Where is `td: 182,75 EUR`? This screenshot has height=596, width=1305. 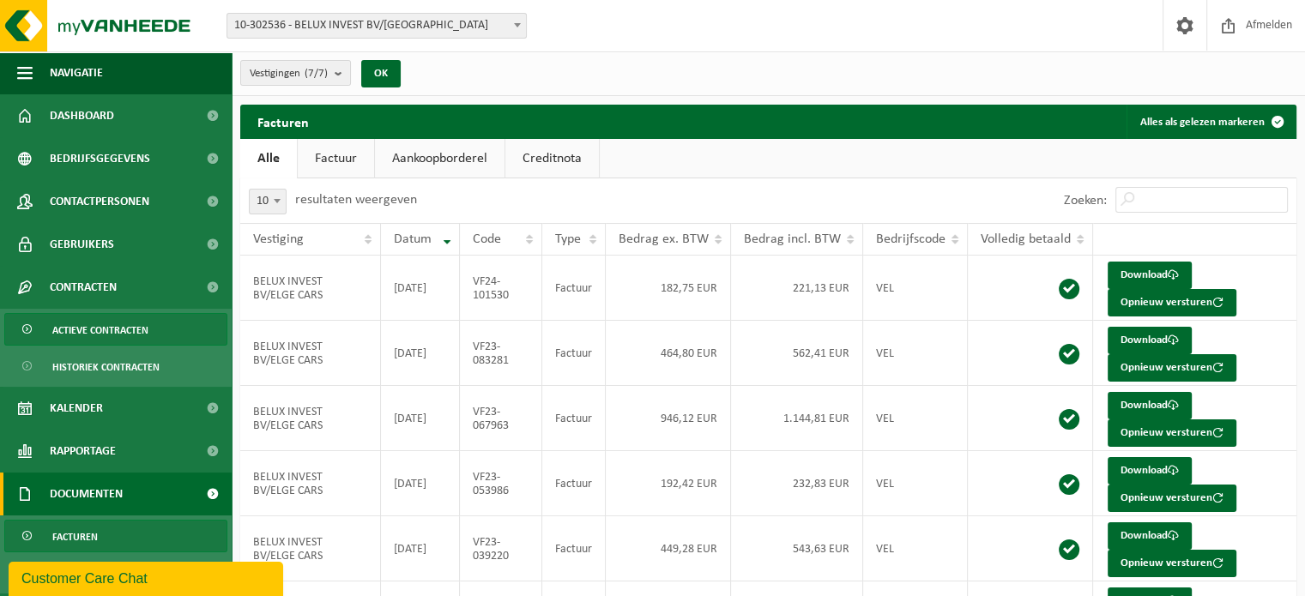
td: 182,75 EUR is located at coordinates (668, 288).